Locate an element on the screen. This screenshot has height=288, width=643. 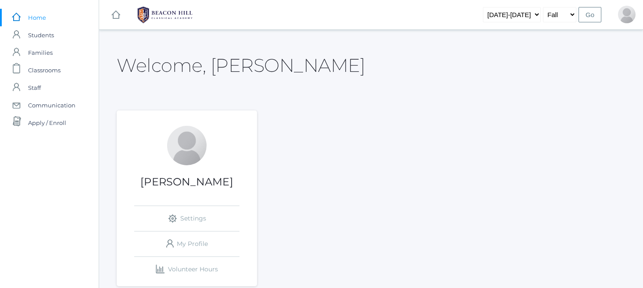
span: Home is located at coordinates (37, 18).